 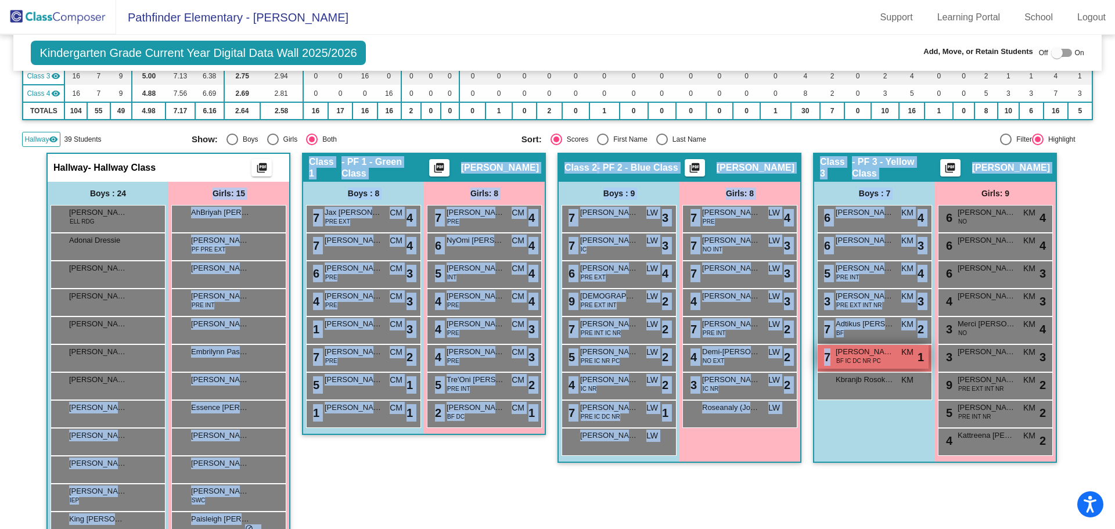 What do you see at coordinates (282, 93) in the screenshot?
I see `td: 2.81` at bounding box center [282, 93].